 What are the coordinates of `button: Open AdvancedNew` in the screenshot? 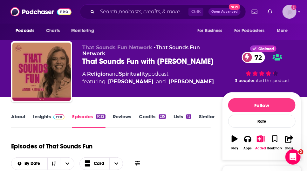 It's located at (225, 12).